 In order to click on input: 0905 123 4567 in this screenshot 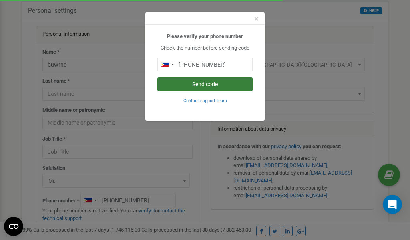, I will do `click(205, 64)`.